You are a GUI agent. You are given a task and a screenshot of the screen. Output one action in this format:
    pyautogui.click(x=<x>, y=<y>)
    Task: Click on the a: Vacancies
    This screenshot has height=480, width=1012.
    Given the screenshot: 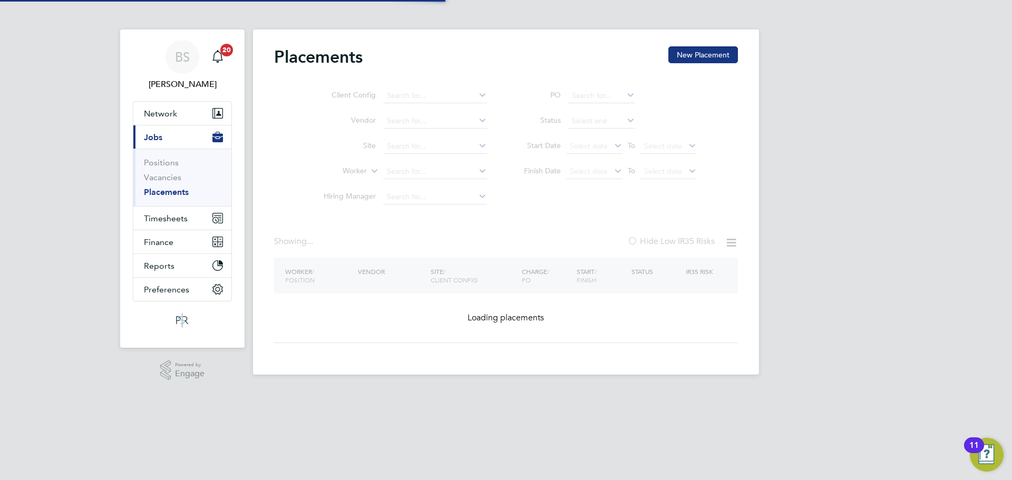 What is the action you would take?
    pyautogui.click(x=162, y=177)
    